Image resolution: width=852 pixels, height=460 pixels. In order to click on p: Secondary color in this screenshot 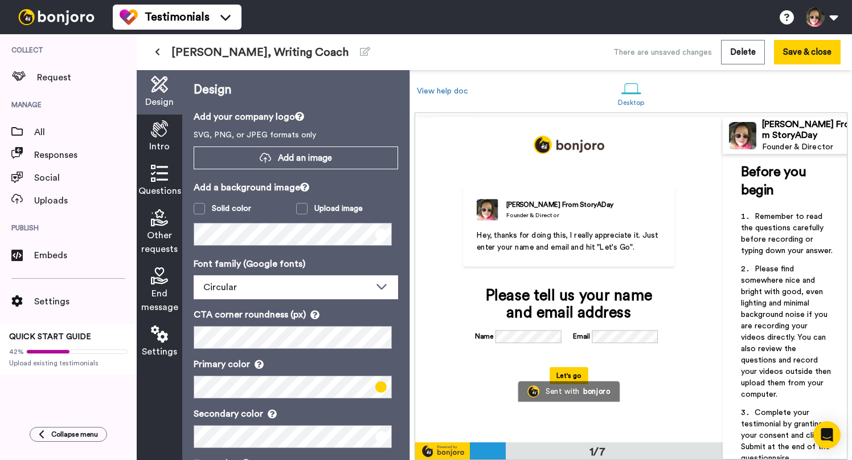, I will do `click(296, 414)`.